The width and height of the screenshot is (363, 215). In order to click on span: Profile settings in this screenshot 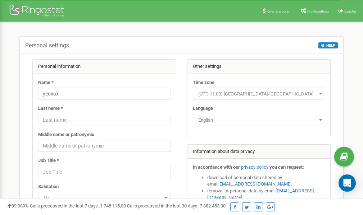, I will do `click(318, 11)`.